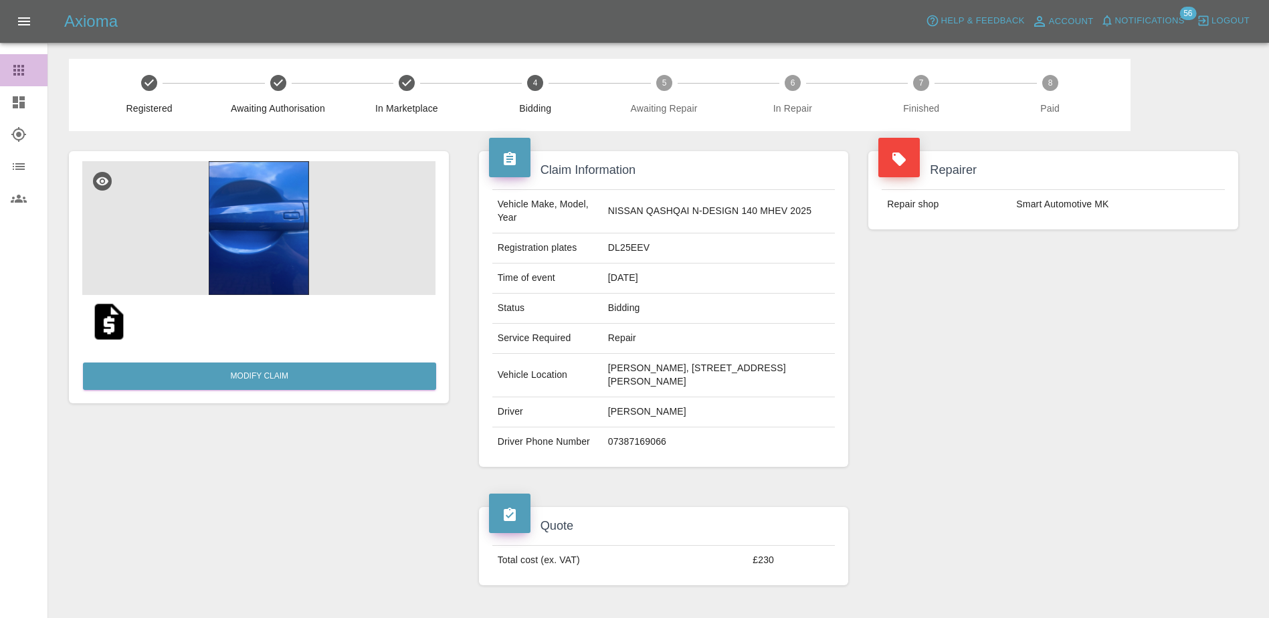  What do you see at coordinates (24, 21) in the screenshot?
I see `button: Open drawer` at bounding box center [24, 21].